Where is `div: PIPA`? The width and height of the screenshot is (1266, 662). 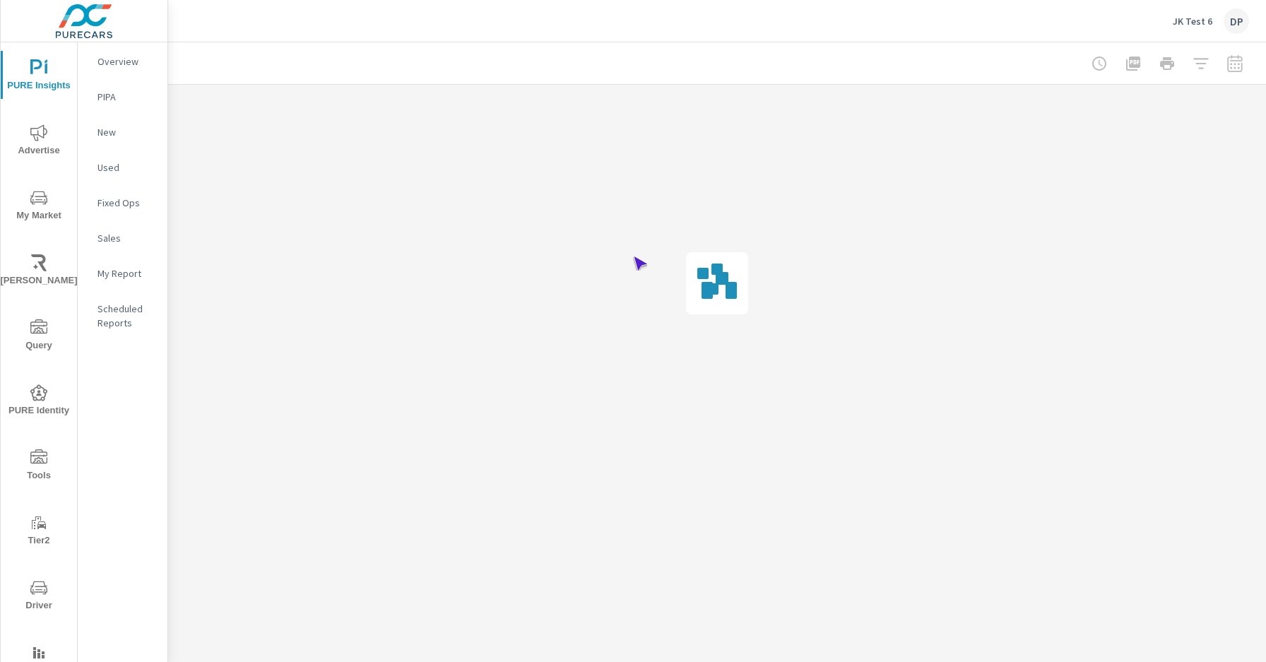 div: PIPA is located at coordinates (122, 97).